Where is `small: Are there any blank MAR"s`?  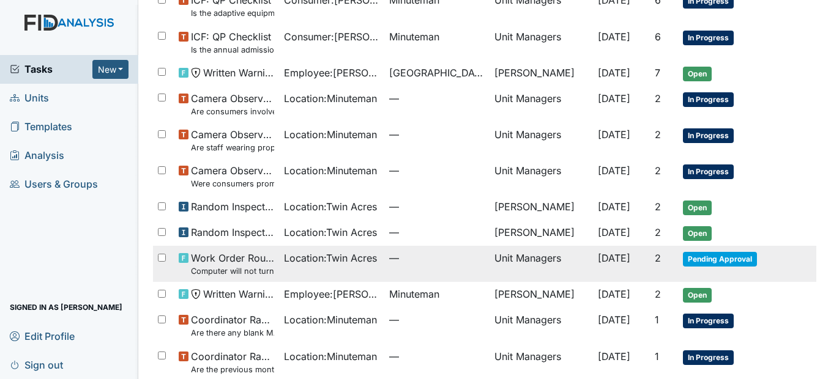
small: Are there any blank MAR"s is located at coordinates (232, 333).